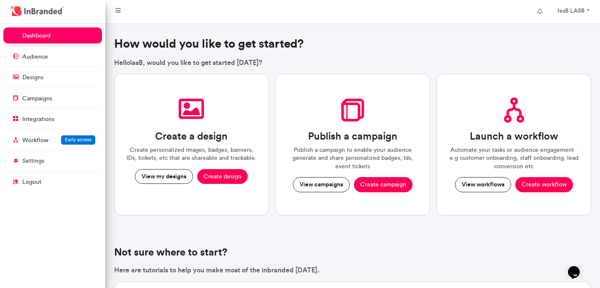 This screenshot has width=600, height=288. I want to click on a: designs, so click(53, 77).